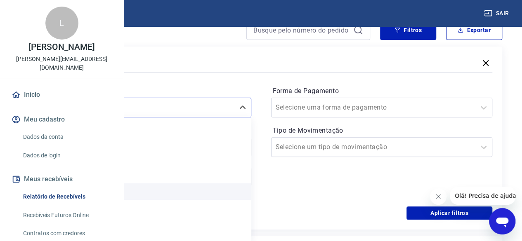  What do you see at coordinates (37, 9) in the screenshot?
I see `span: Olá! Precisa de ajuda?` at bounding box center [37, 9].